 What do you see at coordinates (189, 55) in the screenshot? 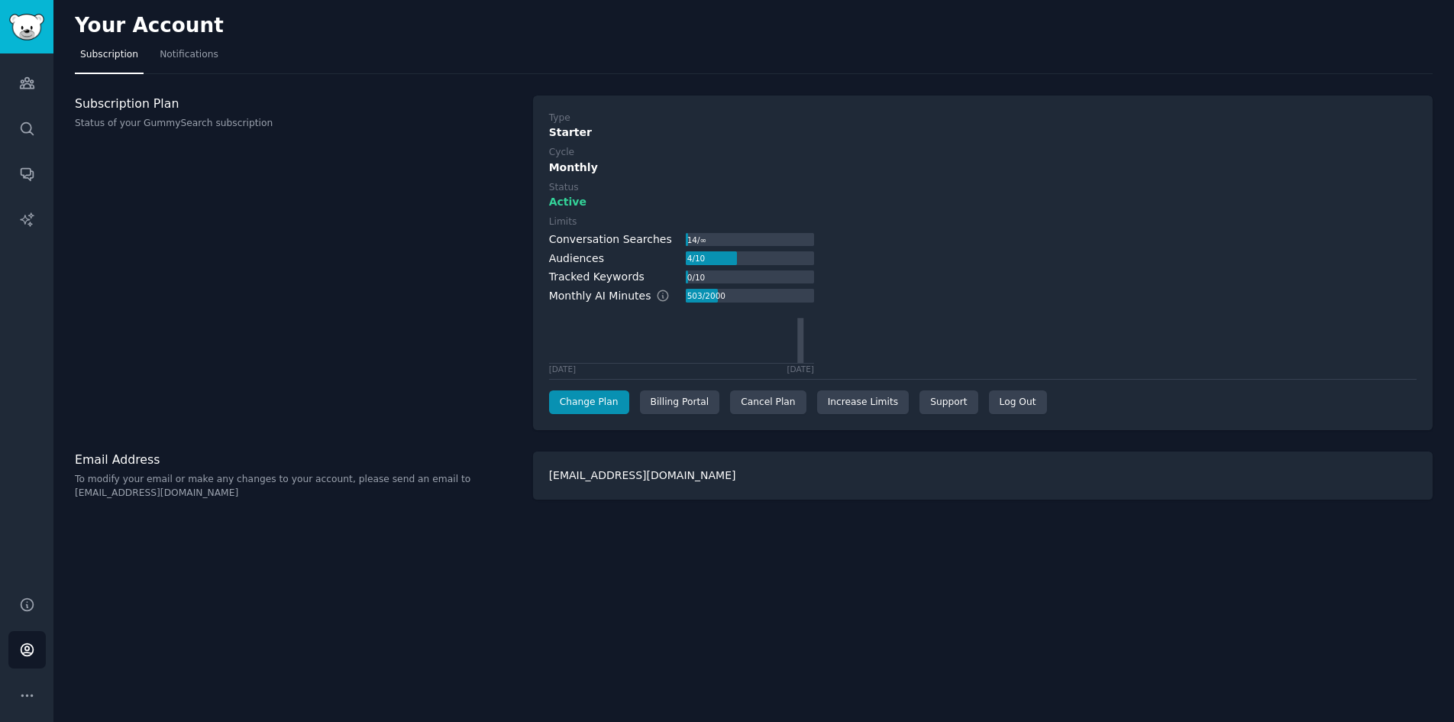
I see `span: Notifications` at bounding box center [189, 55].